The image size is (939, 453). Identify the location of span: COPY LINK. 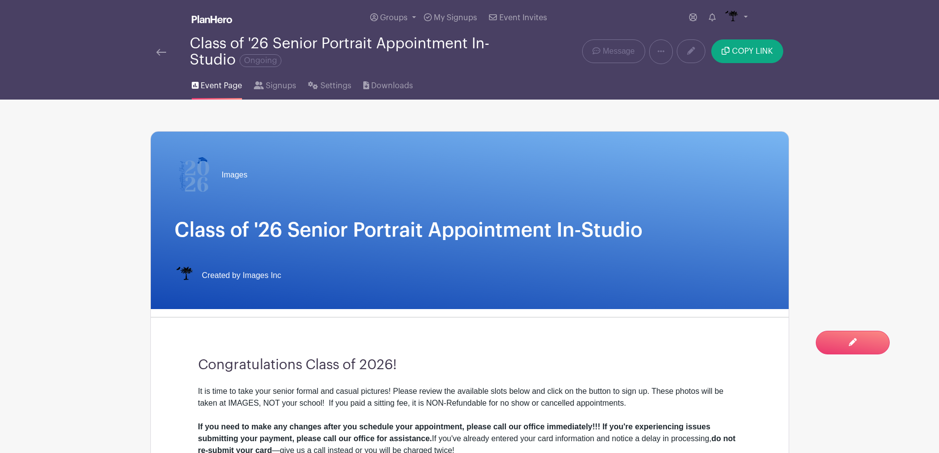
(752, 51).